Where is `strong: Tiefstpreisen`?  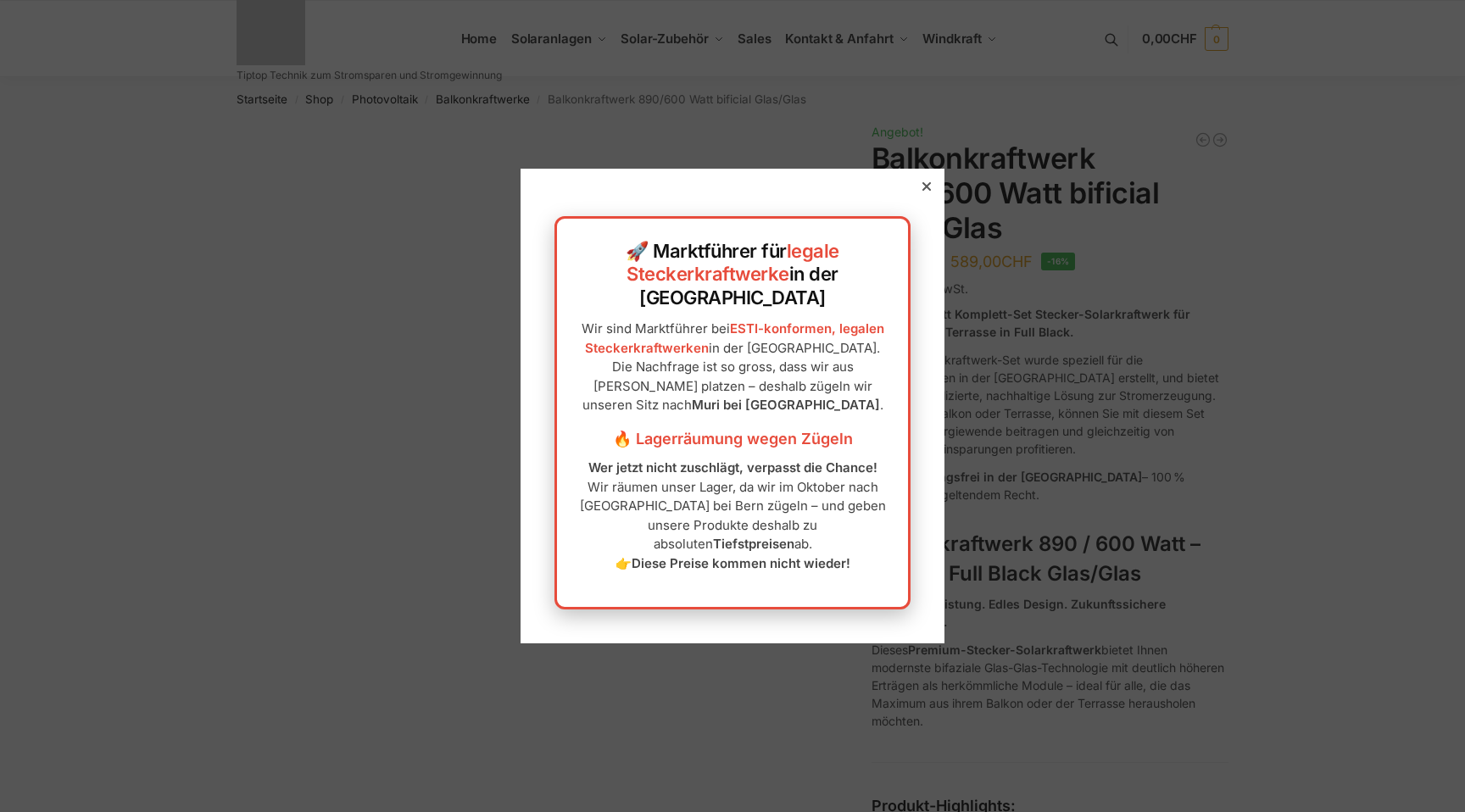
strong: Tiefstpreisen is located at coordinates (753, 543).